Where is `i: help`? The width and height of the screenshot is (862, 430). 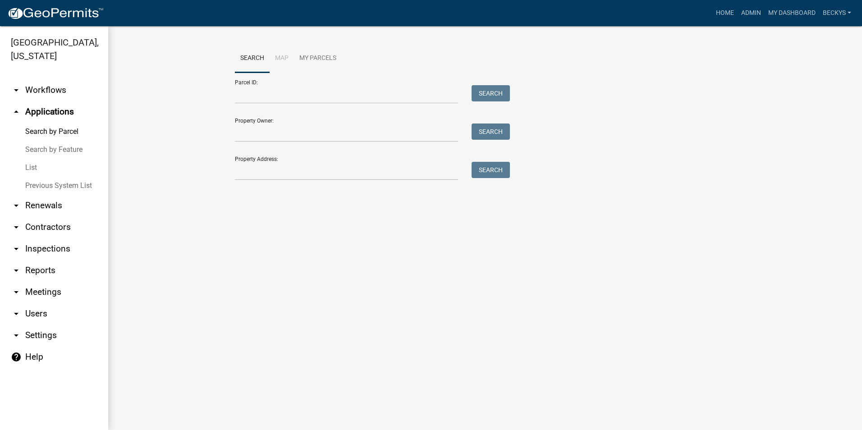
i: help is located at coordinates (16, 357).